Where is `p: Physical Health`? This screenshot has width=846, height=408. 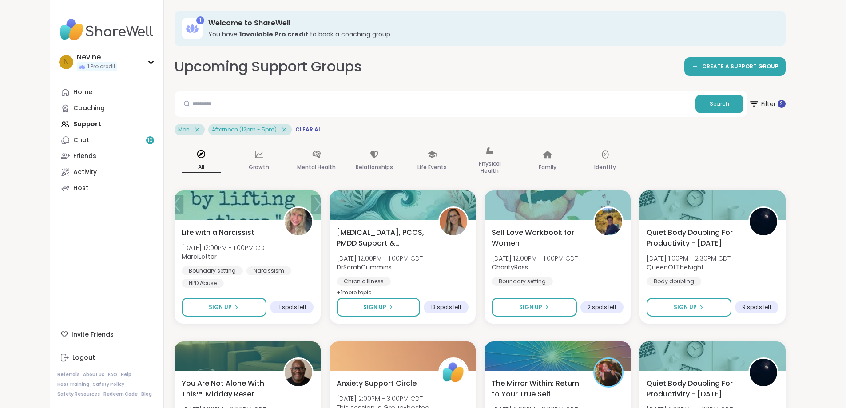 p: Physical Health is located at coordinates (490, 167).